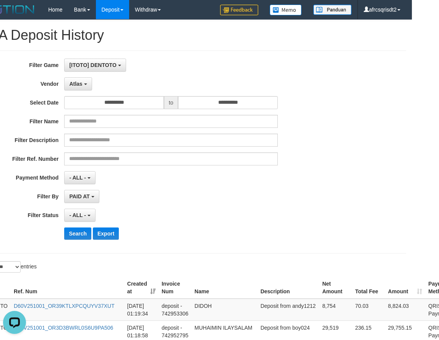  I want to click on td: 8,824.03, so click(406, 309).